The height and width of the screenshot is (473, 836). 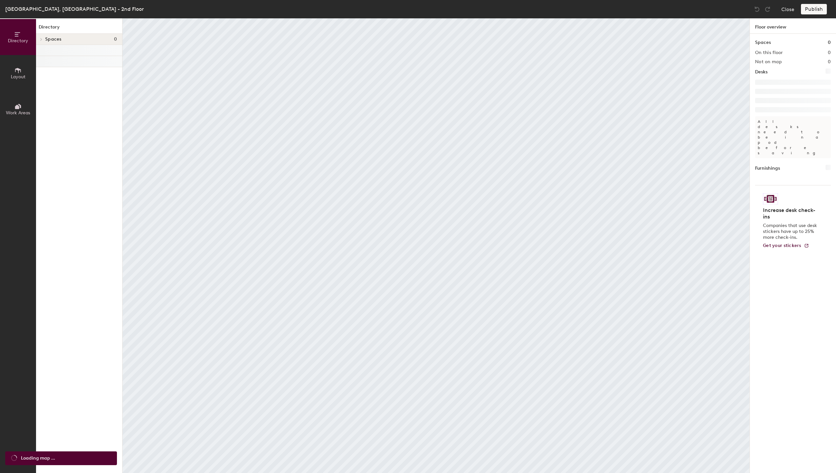 What do you see at coordinates (785, 246) in the screenshot?
I see `a: Get your stickers` at bounding box center [785, 246].